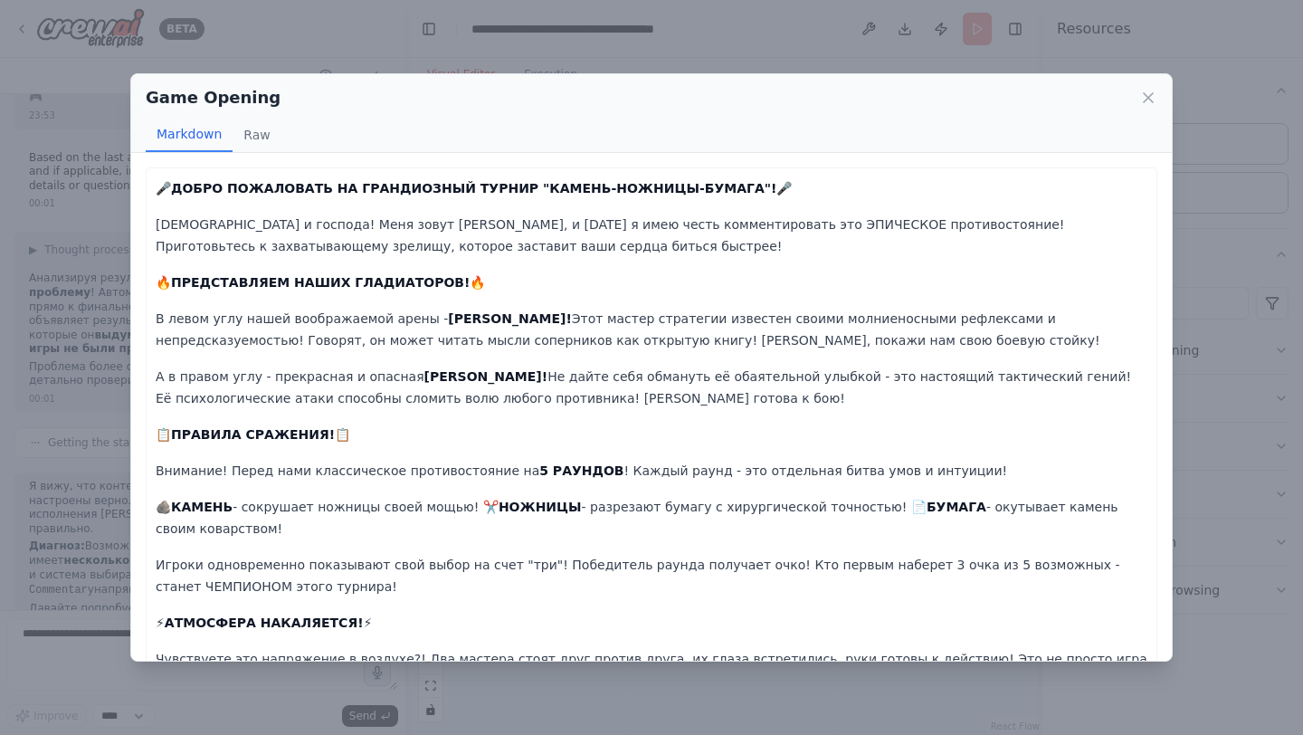  What do you see at coordinates (320, 282) in the screenshot?
I see `strong: ПРЕДСТАВЛЯЕМ НАШИХ ГЛАДИАТОРОВ!` at bounding box center [320, 282].